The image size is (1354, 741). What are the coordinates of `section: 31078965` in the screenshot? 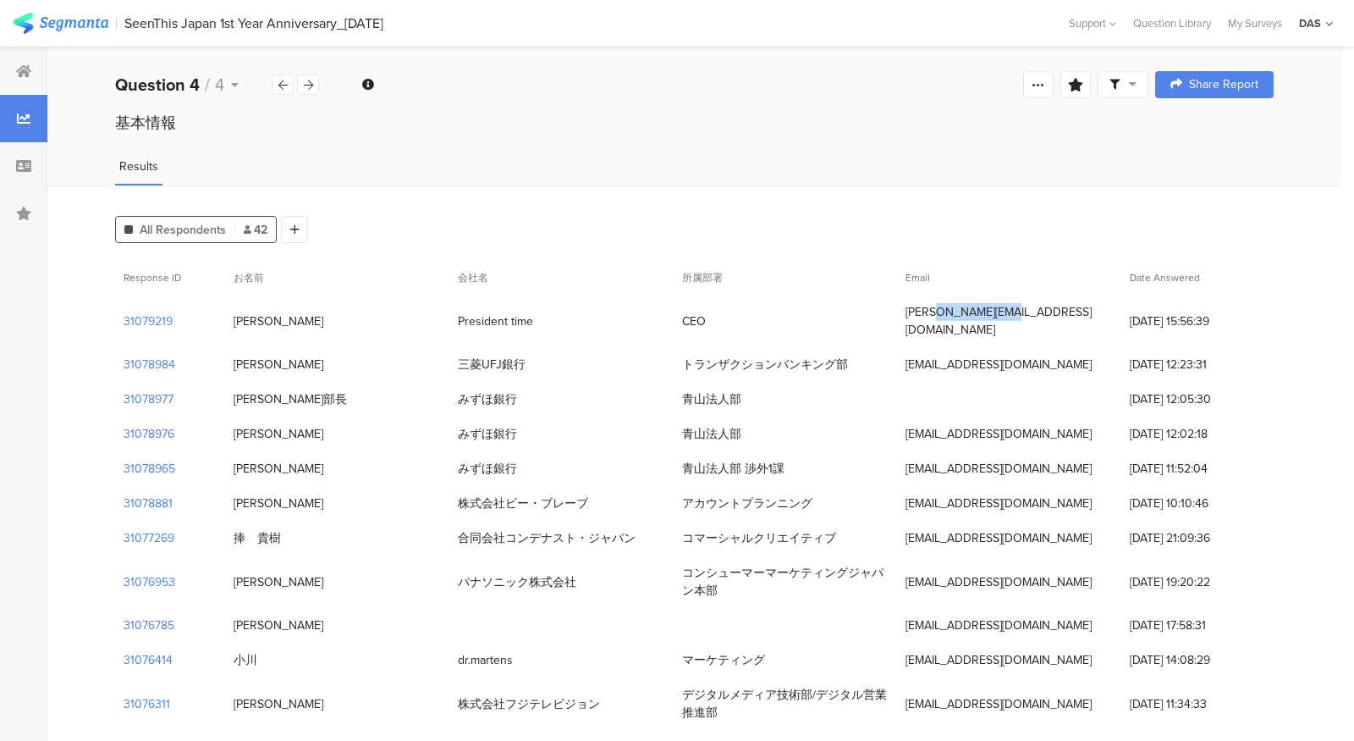 It's located at (149, 468).